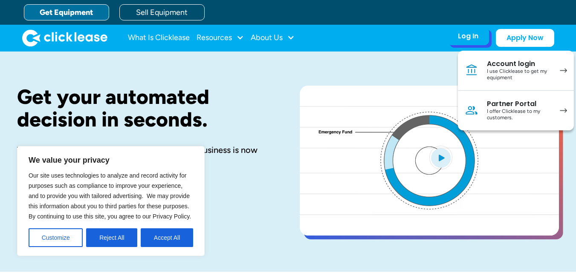 Image resolution: width=576 pixels, height=273 pixels. What do you see at coordinates (519, 75) in the screenshot?
I see `div: I use Clicklease to get my equipment` at bounding box center [519, 75].